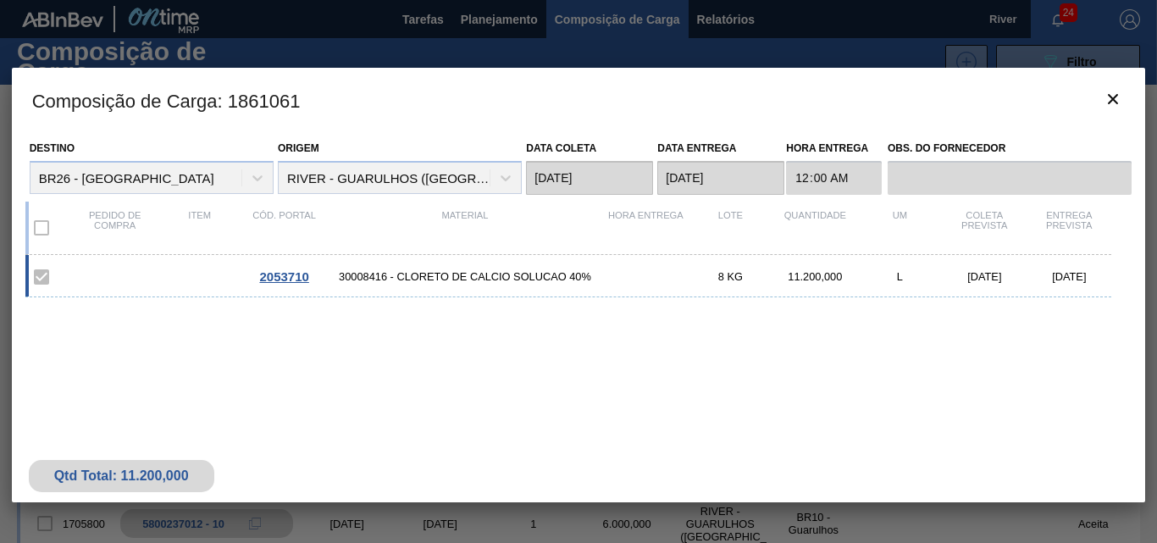  I want to click on div: Entrega Prevista, so click(1068, 228).